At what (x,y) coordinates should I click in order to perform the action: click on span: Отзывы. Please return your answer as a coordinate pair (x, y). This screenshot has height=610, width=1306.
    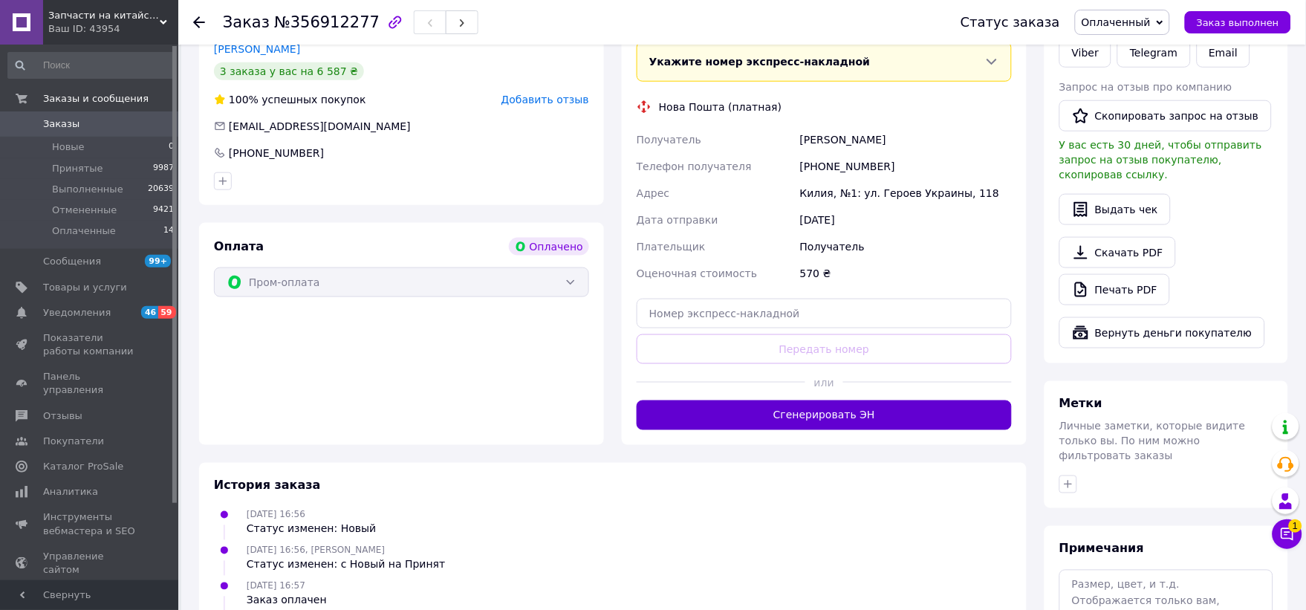
    Looking at the image, I should click on (62, 416).